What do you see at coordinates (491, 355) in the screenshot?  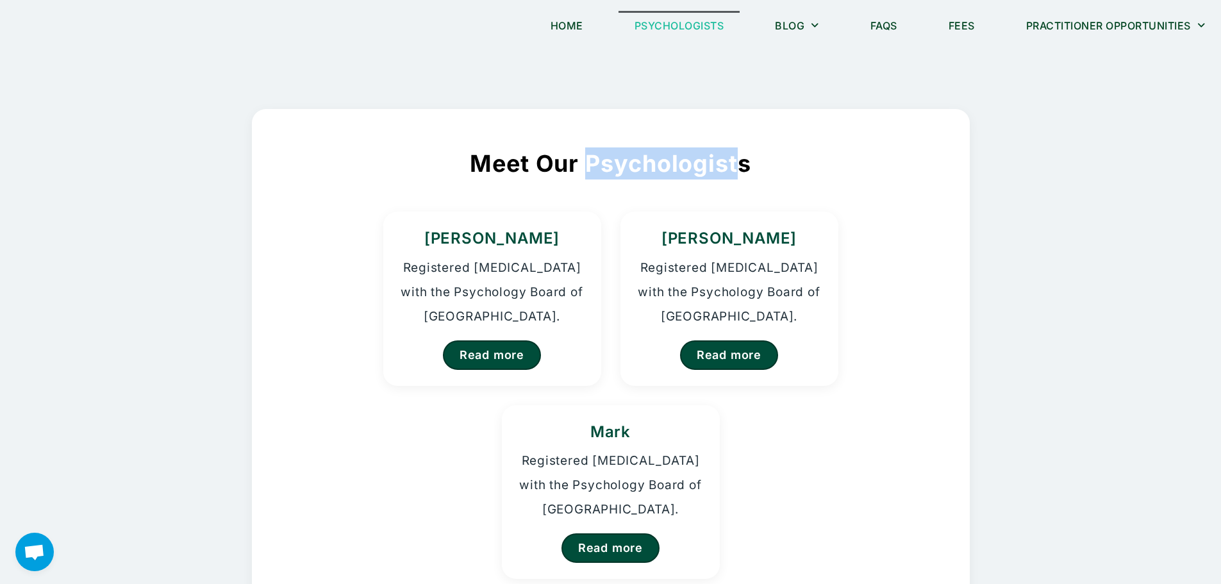 I see `a: Read more about Kristina` at bounding box center [491, 355].